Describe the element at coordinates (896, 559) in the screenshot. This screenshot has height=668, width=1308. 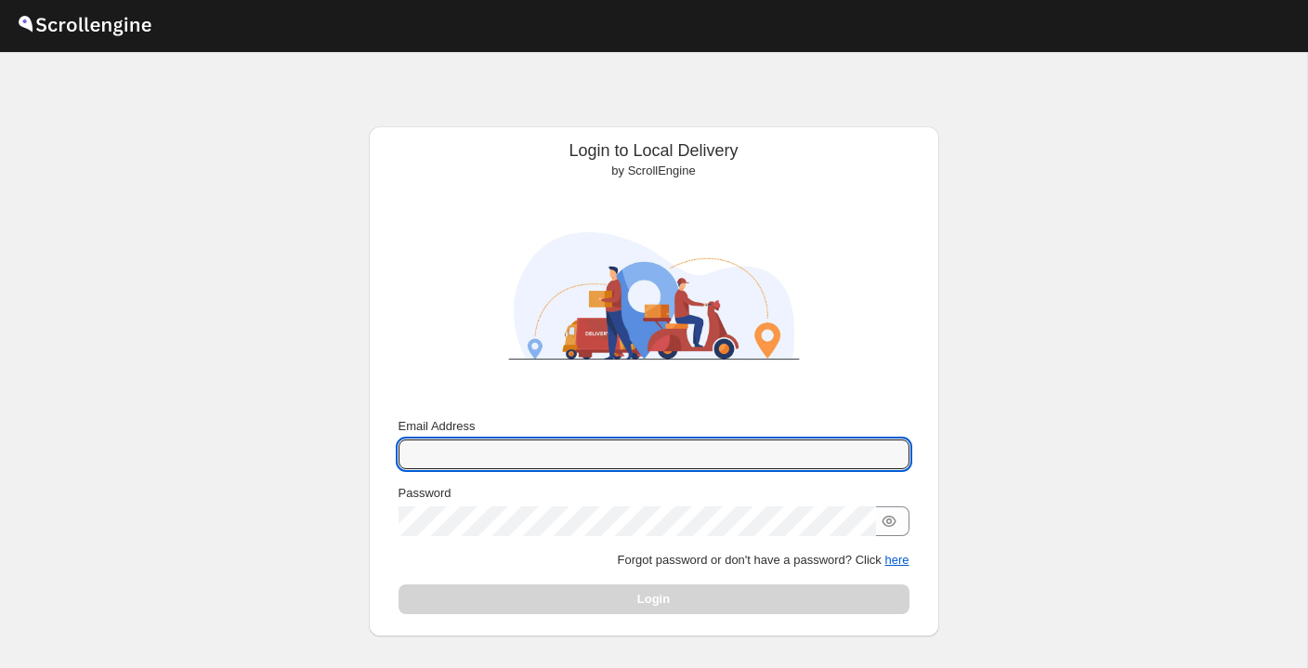
I see `button: here` at that location.